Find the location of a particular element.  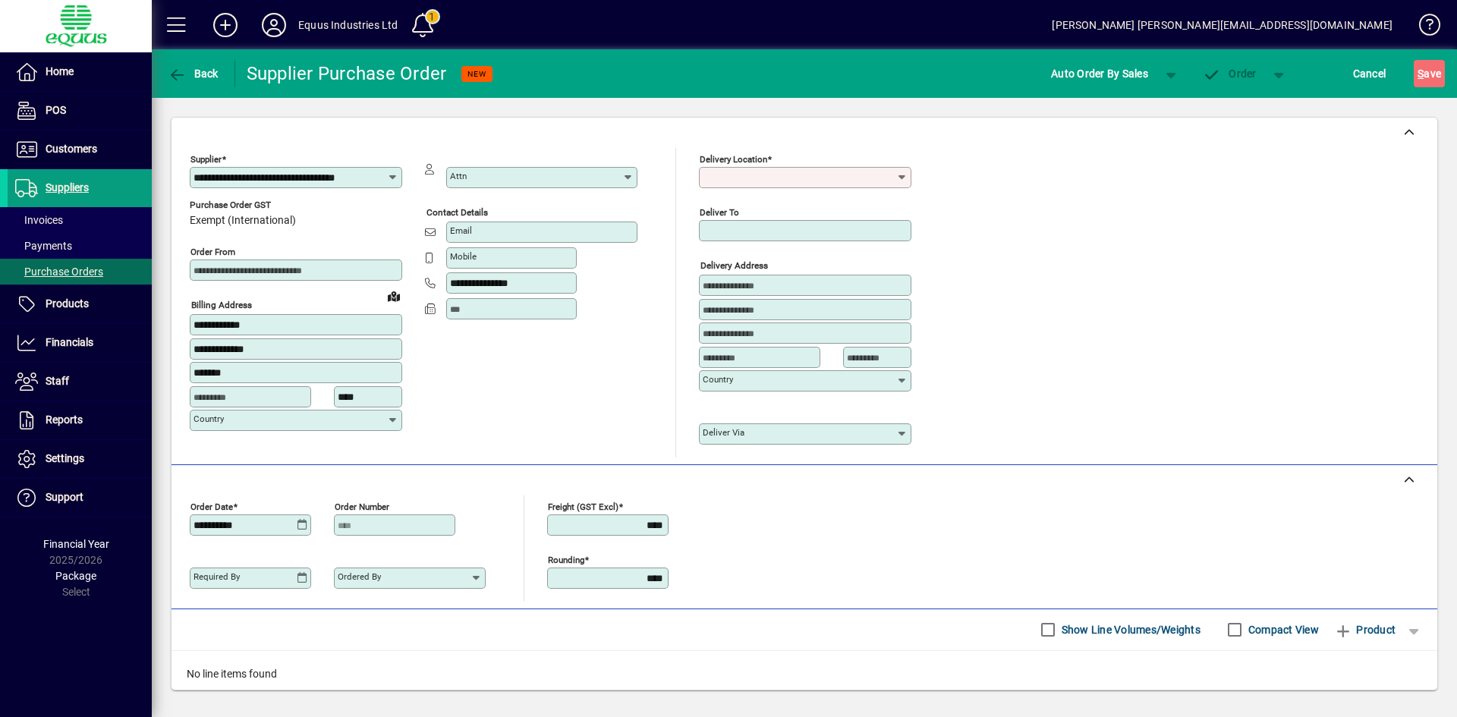

mat-label: Supplier is located at coordinates (206, 159).